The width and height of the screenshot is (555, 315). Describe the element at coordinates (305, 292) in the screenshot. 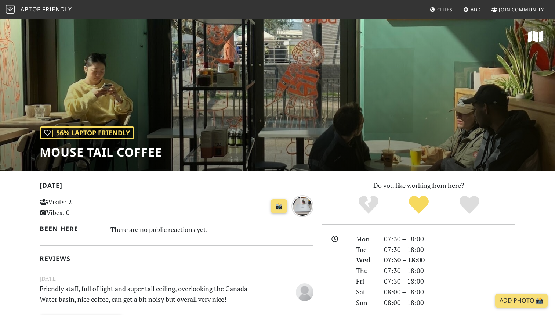

I see `img: blank-535327c66bd565773addf3077783bbfce4b00ec00e9fd257753287c682c7fa38.png` at that location.